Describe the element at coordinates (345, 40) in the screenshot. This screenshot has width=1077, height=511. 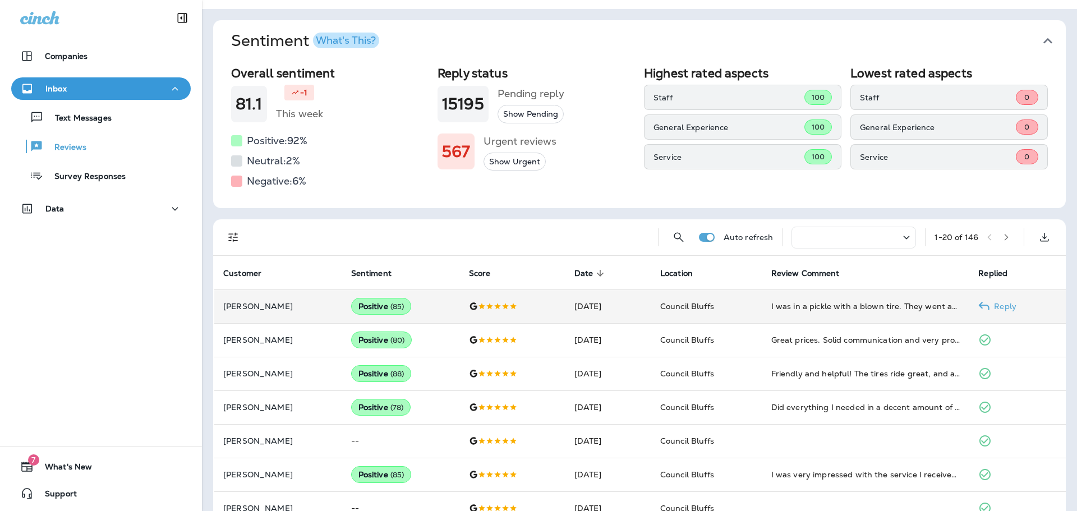
I see `div: What's This?` at that location.